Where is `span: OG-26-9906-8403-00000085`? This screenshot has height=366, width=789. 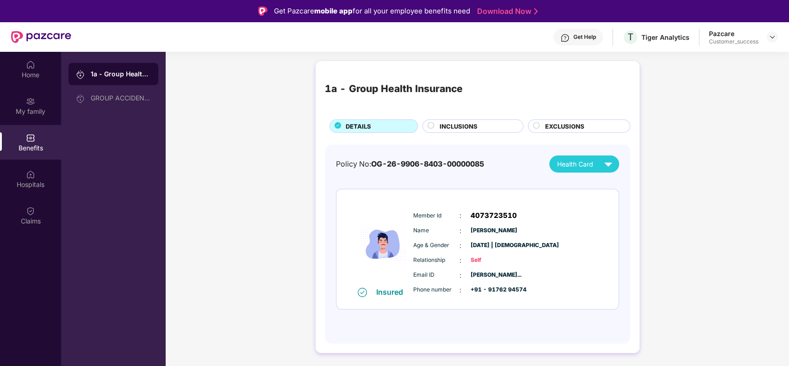
span: OG-26-9906-8403-00000085 is located at coordinates (428, 164).